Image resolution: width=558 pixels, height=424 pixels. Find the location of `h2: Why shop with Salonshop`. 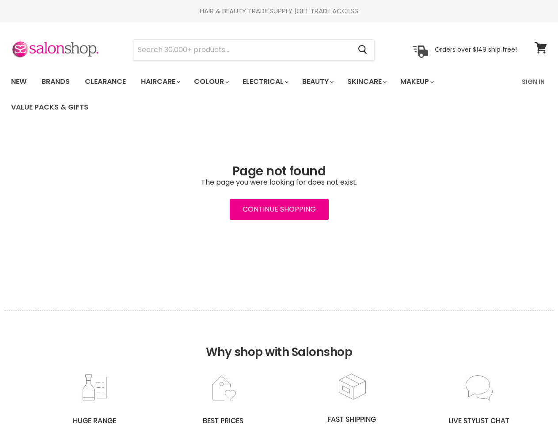

h2: Why shop with Salonshop is located at coordinates (279, 341).